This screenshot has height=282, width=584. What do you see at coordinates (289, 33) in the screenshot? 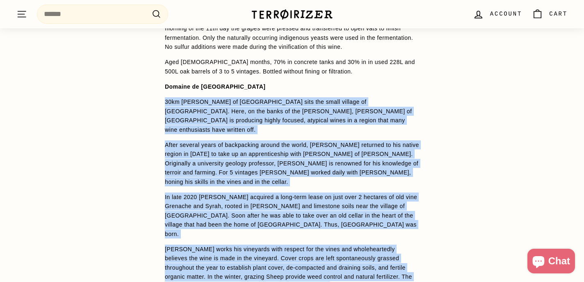
I see `span: Whole cluster fermented (semi-carbonic) in a closed top fiberglass vats for 10 days. On the morni...` at bounding box center [289, 33].